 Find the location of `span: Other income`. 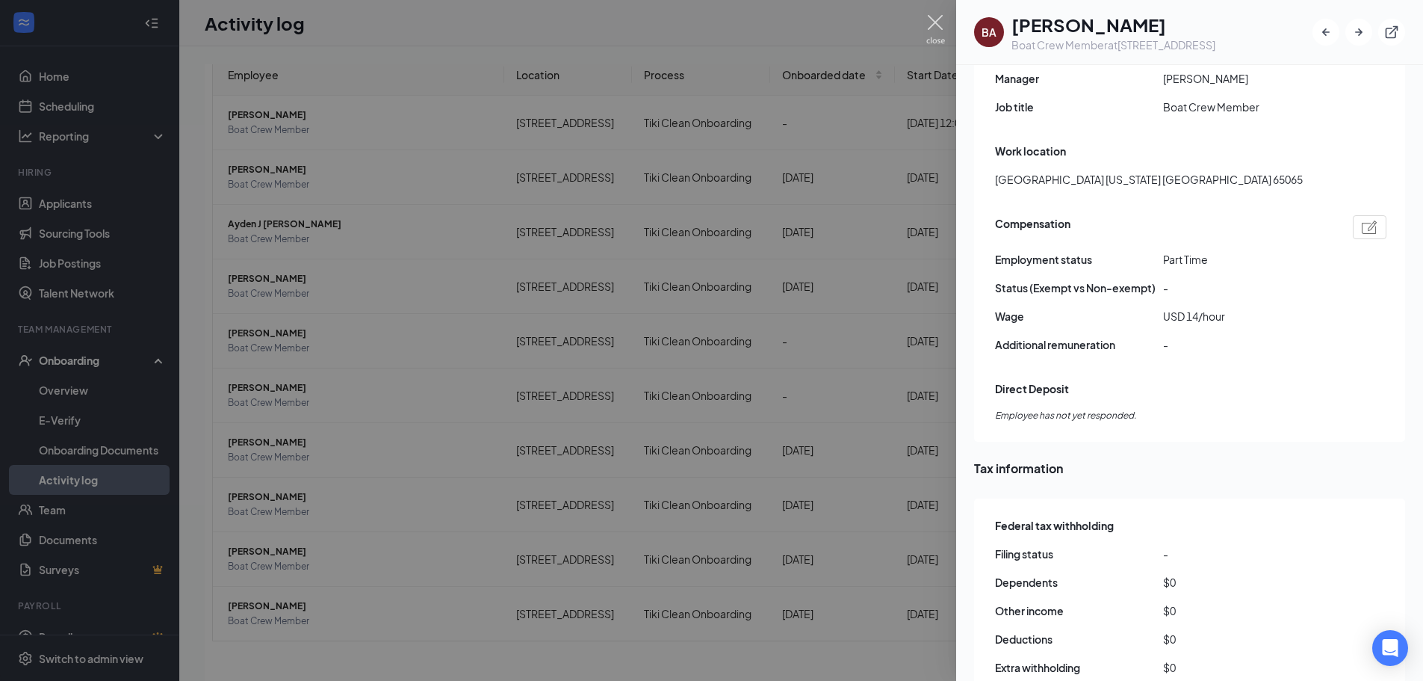

span: Other income is located at coordinates (1079, 610).